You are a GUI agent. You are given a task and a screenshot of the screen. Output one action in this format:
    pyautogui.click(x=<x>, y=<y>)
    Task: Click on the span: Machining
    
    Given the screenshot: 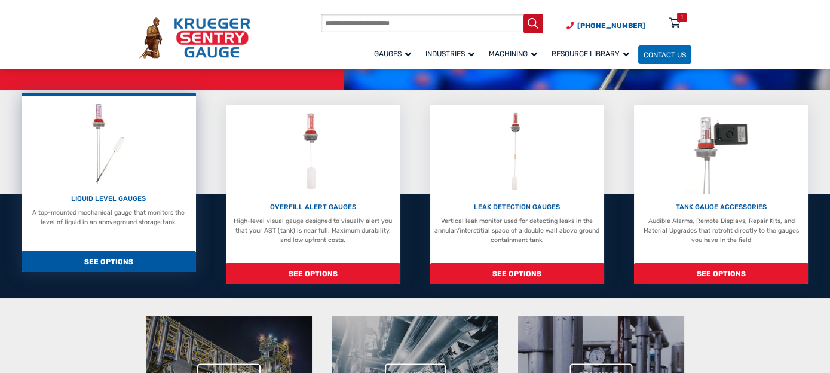 What is the action you would take?
    pyautogui.click(x=513, y=54)
    